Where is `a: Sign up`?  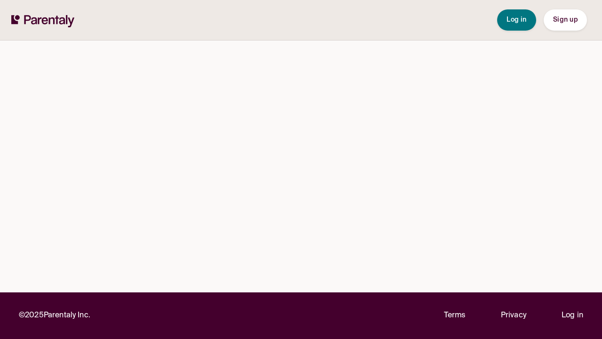 a: Sign up is located at coordinates (565, 20).